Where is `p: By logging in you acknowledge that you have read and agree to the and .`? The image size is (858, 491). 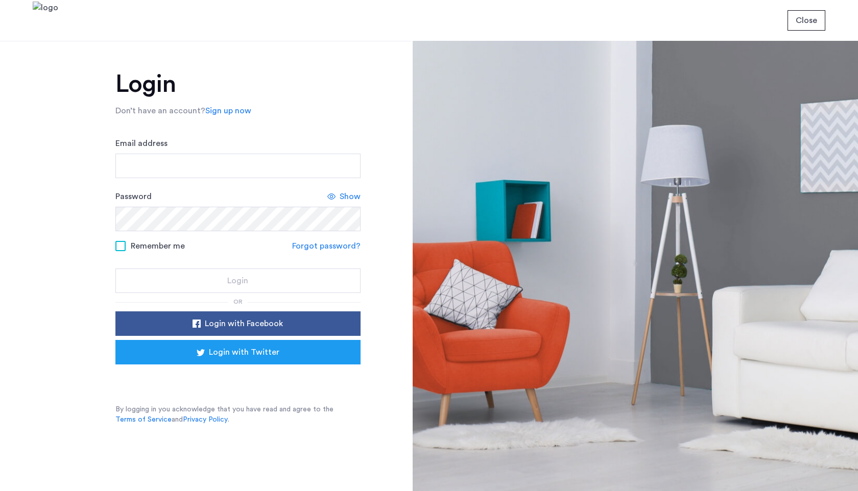
p: By logging in you acknowledge that you have read and agree to the and . is located at coordinates (238, 415).